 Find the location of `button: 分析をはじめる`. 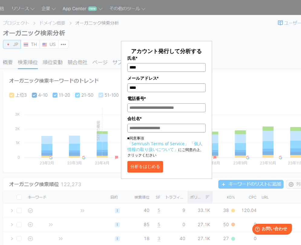

button: 分析をはじめる is located at coordinates (145, 167).